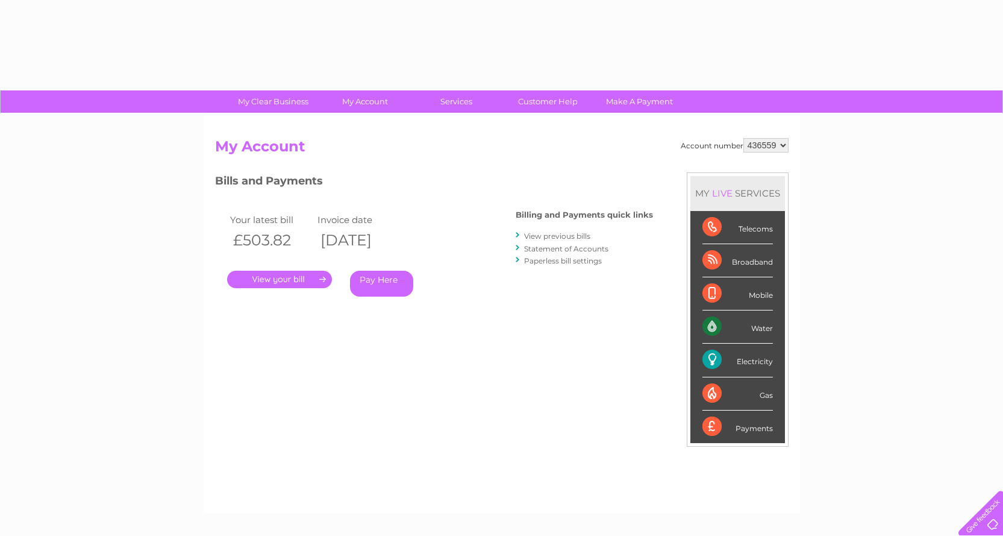  I want to click on h4: Billing and Payments quick links, so click(585, 215).